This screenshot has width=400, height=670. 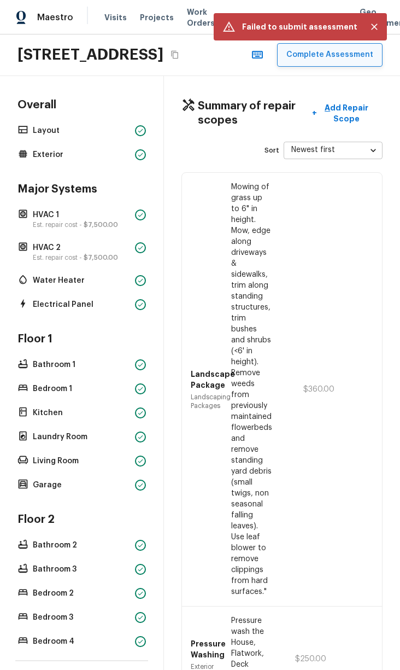 What do you see at coordinates (81, 461) in the screenshot?
I see `p: Living Room` at bounding box center [81, 461].